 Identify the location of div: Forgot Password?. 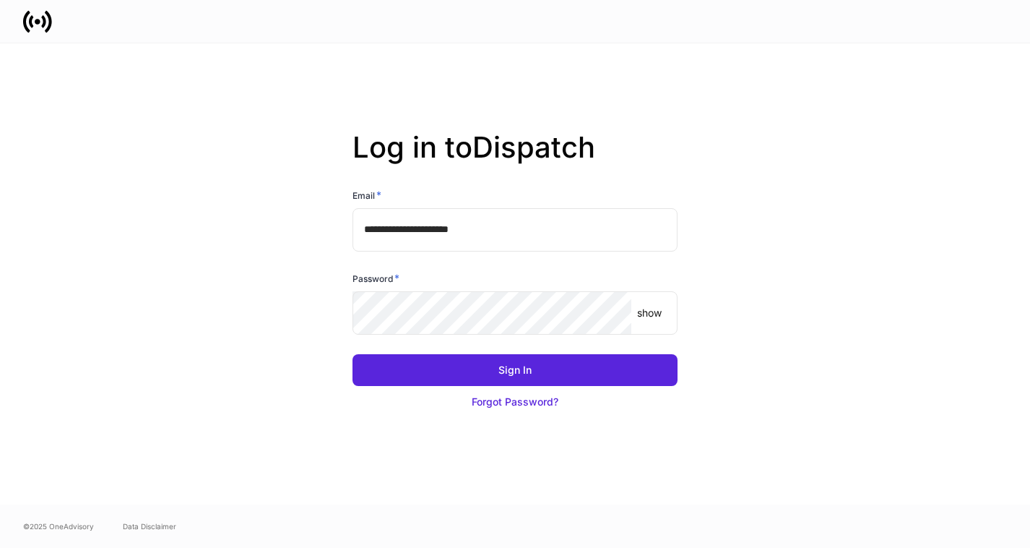
(515, 402).